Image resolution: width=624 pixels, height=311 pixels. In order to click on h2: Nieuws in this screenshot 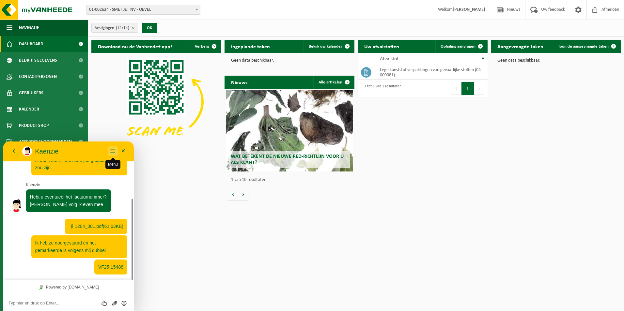, I will do `click(239, 82)`.